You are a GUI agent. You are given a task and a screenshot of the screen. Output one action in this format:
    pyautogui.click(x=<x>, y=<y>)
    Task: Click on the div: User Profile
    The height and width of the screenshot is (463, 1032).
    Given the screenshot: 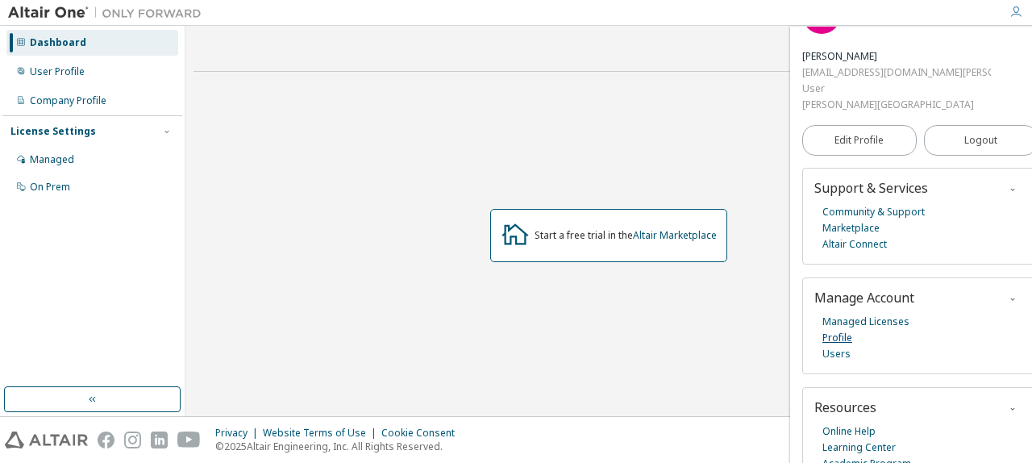 What is the action you would take?
    pyautogui.click(x=57, y=72)
    